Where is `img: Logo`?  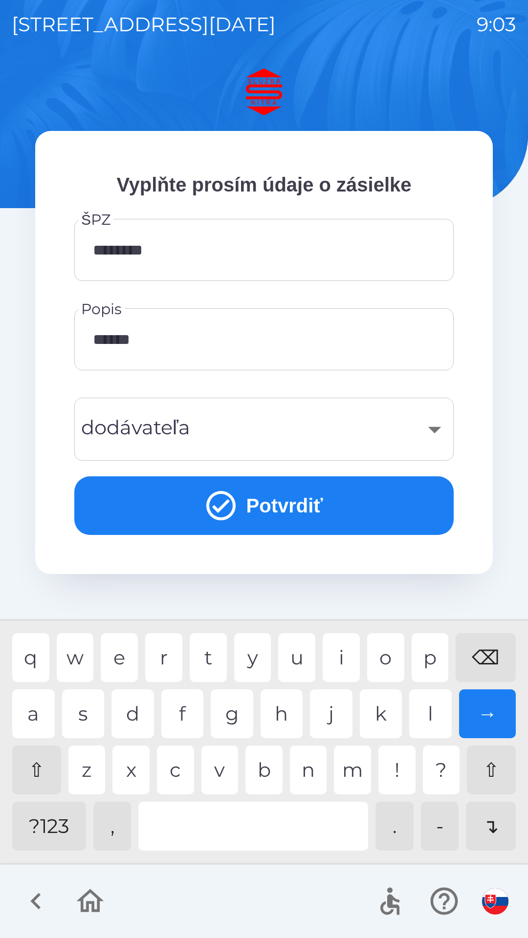 img: Logo is located at coordinates (264, 92).